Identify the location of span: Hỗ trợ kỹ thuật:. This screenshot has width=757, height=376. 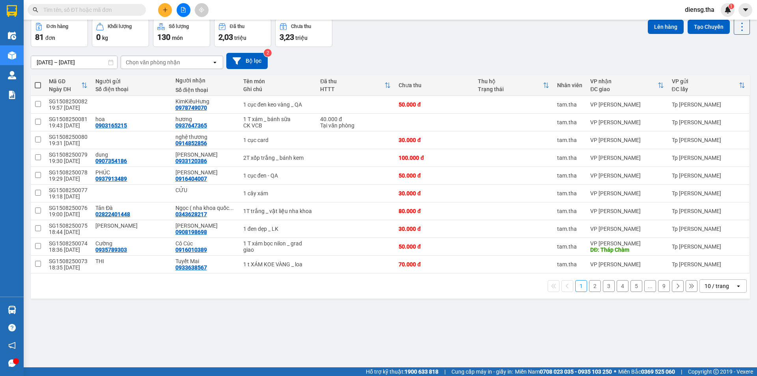
(402, 372).